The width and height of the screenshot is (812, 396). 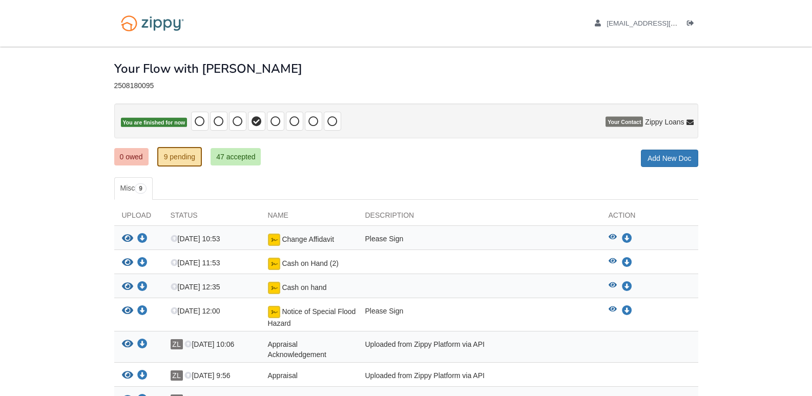 I want to click on div: Name, so click(x=309, y=218).